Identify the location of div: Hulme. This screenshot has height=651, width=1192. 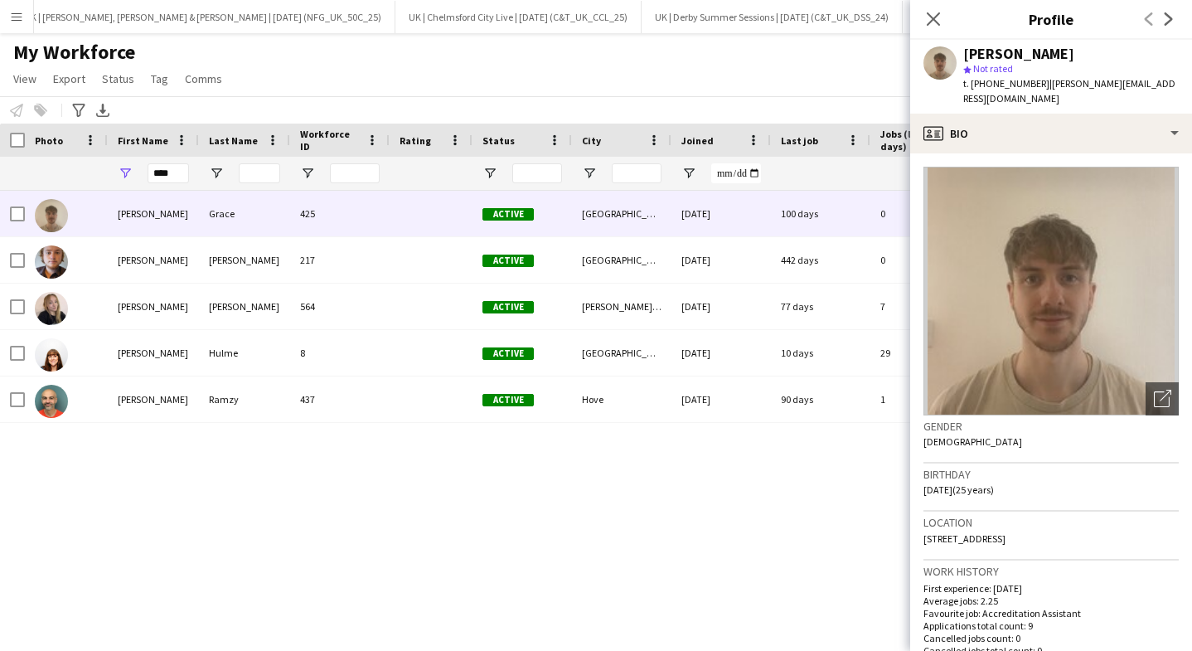
(244, 352).